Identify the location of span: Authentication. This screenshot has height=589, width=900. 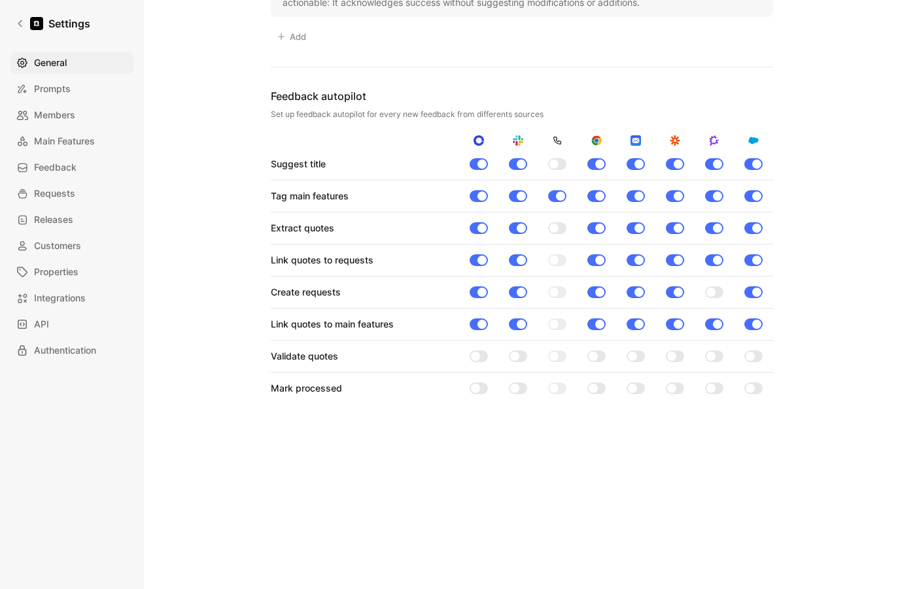
(65, 350).